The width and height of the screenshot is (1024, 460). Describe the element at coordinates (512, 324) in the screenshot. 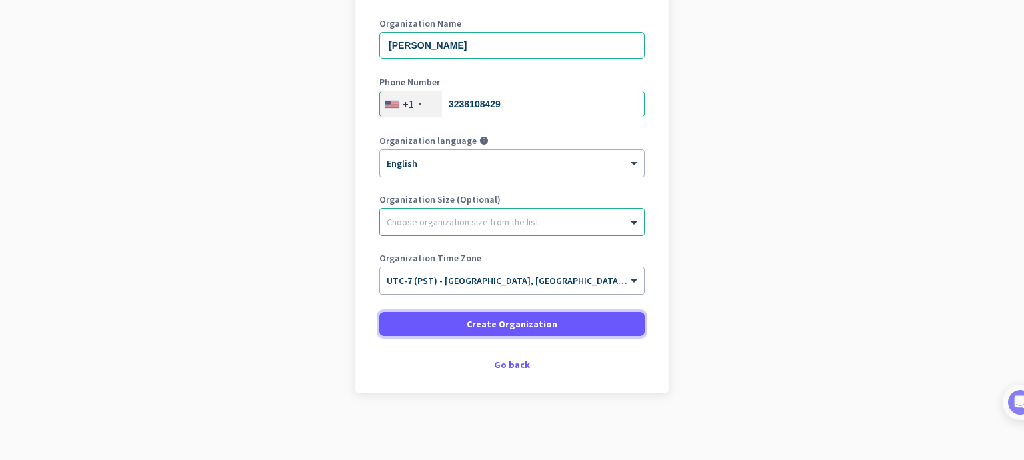

I see `button: Create Organization` at that location.